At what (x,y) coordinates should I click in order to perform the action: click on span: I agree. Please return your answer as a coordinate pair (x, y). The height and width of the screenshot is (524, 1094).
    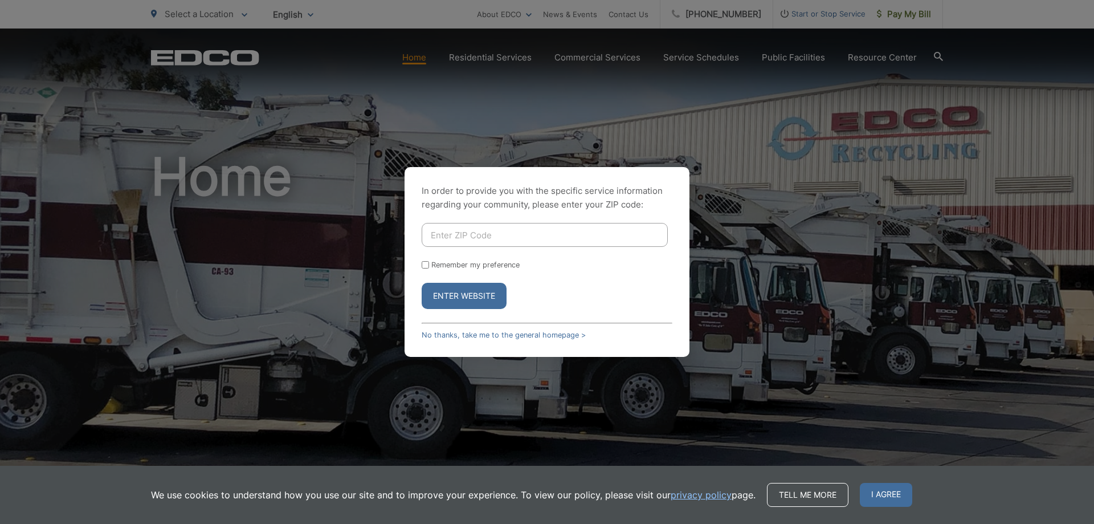
    Looking at the image, I should click on (886, 495).